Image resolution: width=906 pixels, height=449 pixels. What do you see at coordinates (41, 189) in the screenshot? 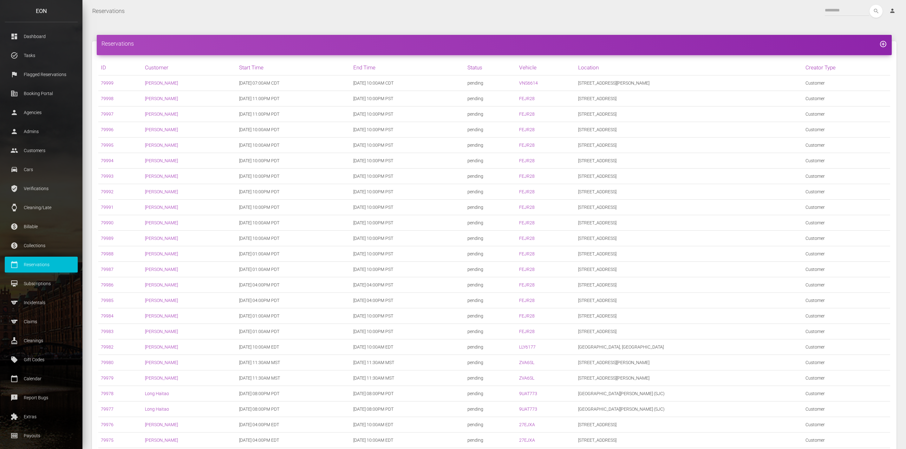
I see `a: verified_user Verifications` at bounding box center [41, 189].